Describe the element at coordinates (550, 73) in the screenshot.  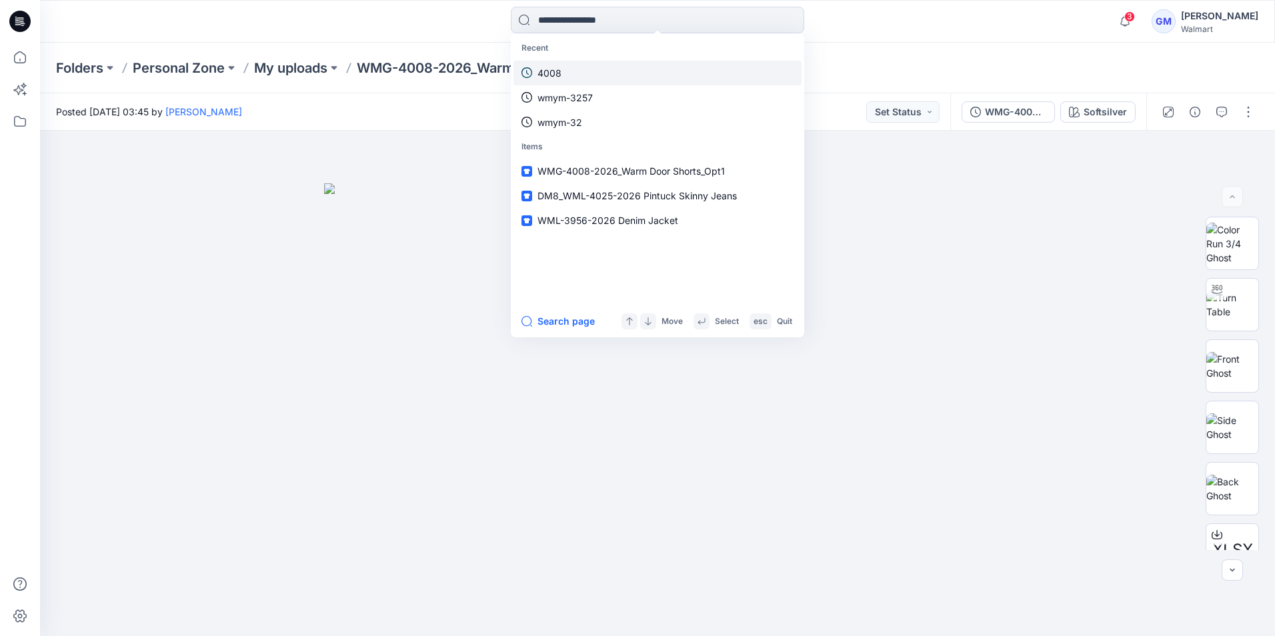
I see `p: 4008` at that location.